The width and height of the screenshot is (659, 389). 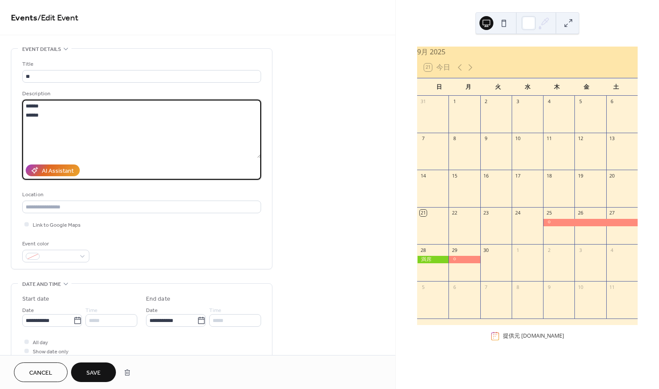 I want to click on div: 満席, so click(x=433, y=260).